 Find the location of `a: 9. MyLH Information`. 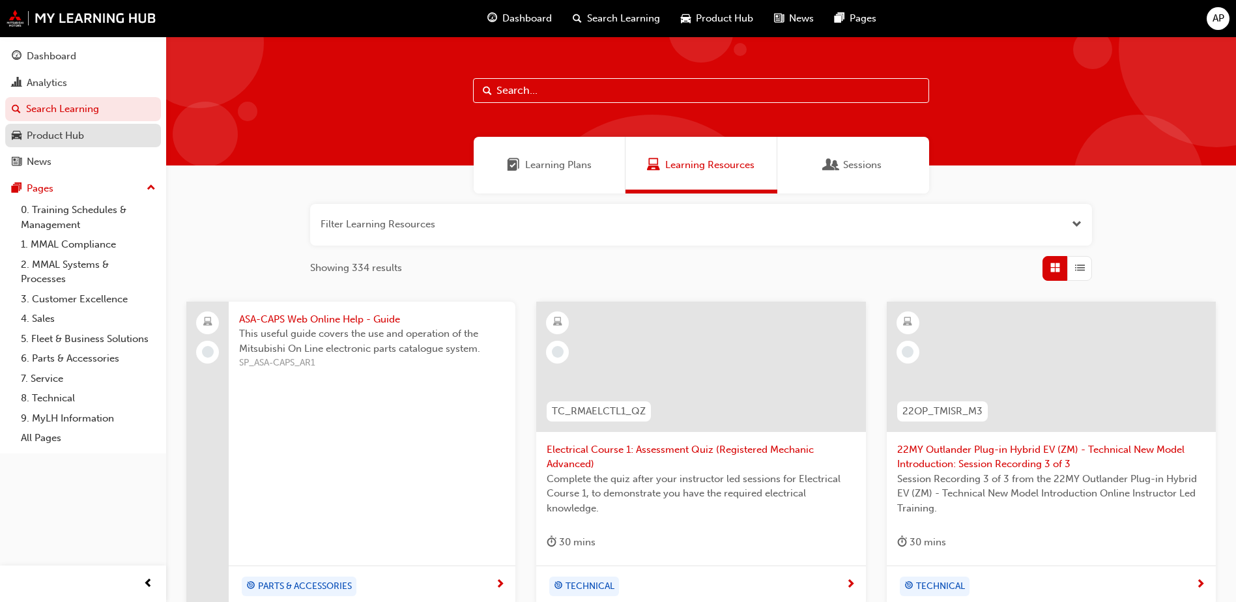

a: 9. MyLH Information is located at coordinates (88, 418).